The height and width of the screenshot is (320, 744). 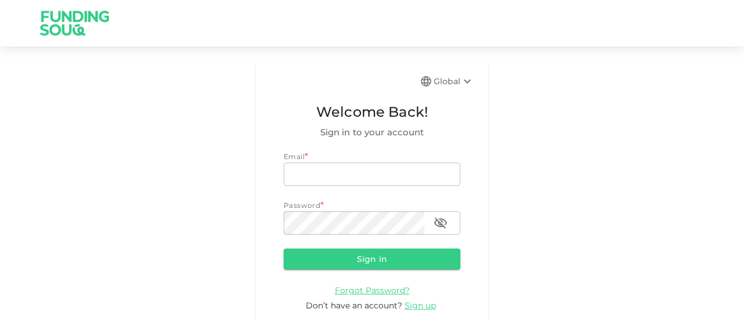 What do you see at coordinates (372, 290) in the screenshot?
I see `a: Forgot Password?` at bounding box center [372, 290].